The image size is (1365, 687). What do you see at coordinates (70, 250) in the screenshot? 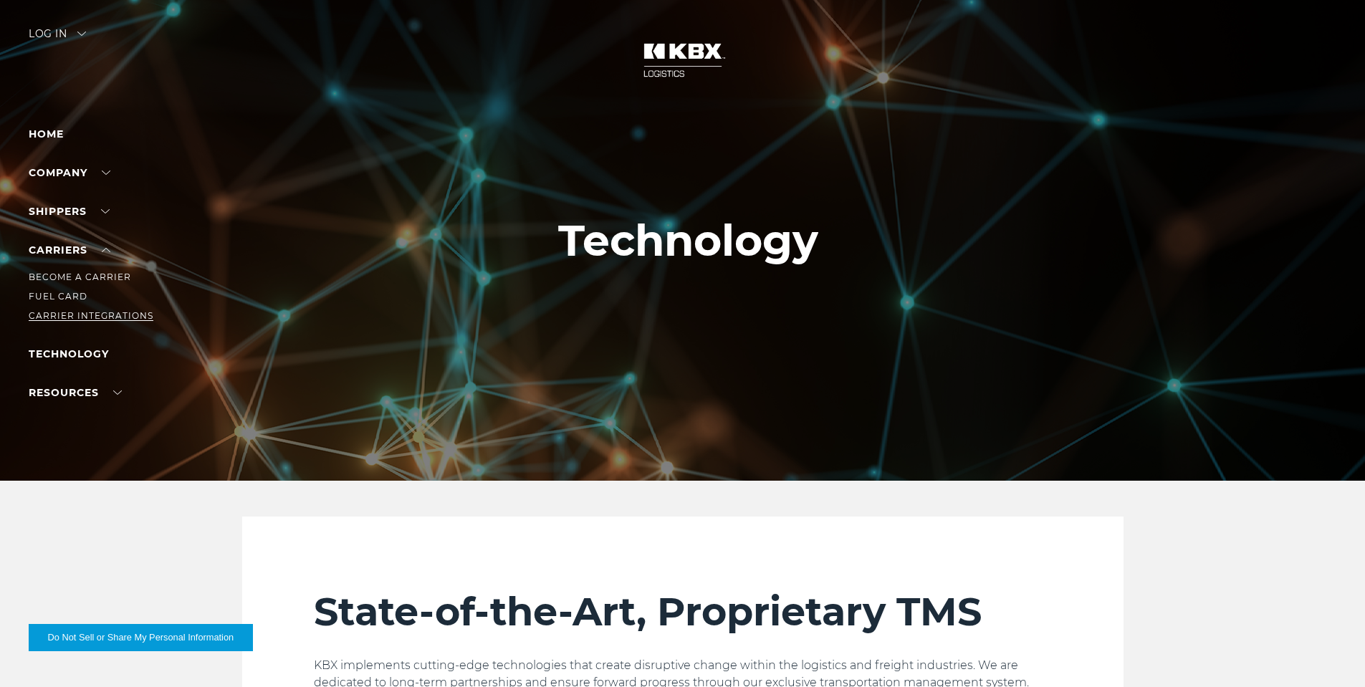
I see `a: Carriers` at bounding box center [70, 250].